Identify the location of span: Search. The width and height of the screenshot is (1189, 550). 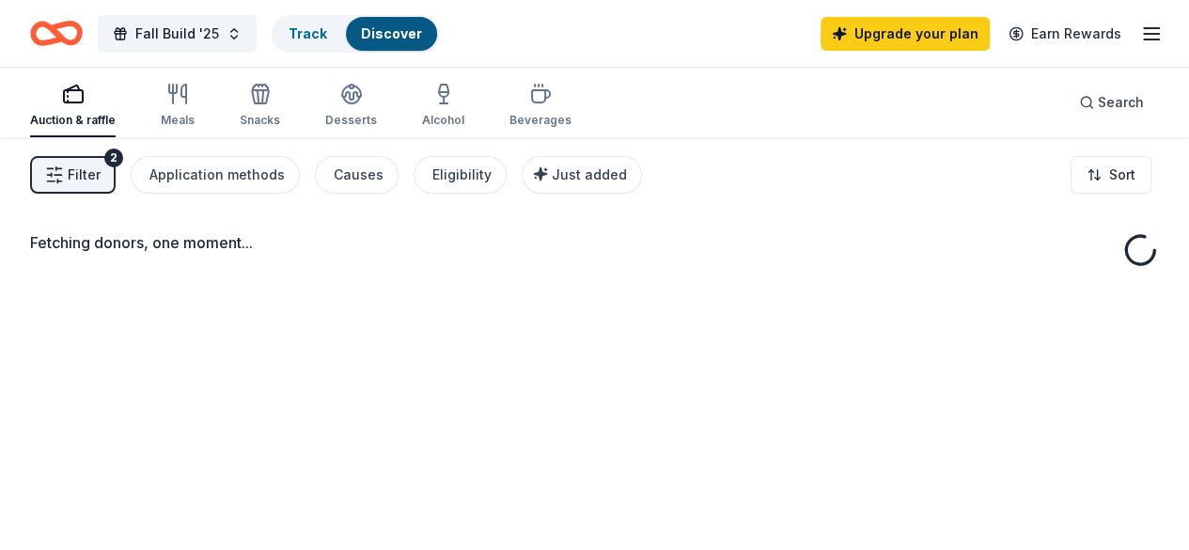
(1120, 102).